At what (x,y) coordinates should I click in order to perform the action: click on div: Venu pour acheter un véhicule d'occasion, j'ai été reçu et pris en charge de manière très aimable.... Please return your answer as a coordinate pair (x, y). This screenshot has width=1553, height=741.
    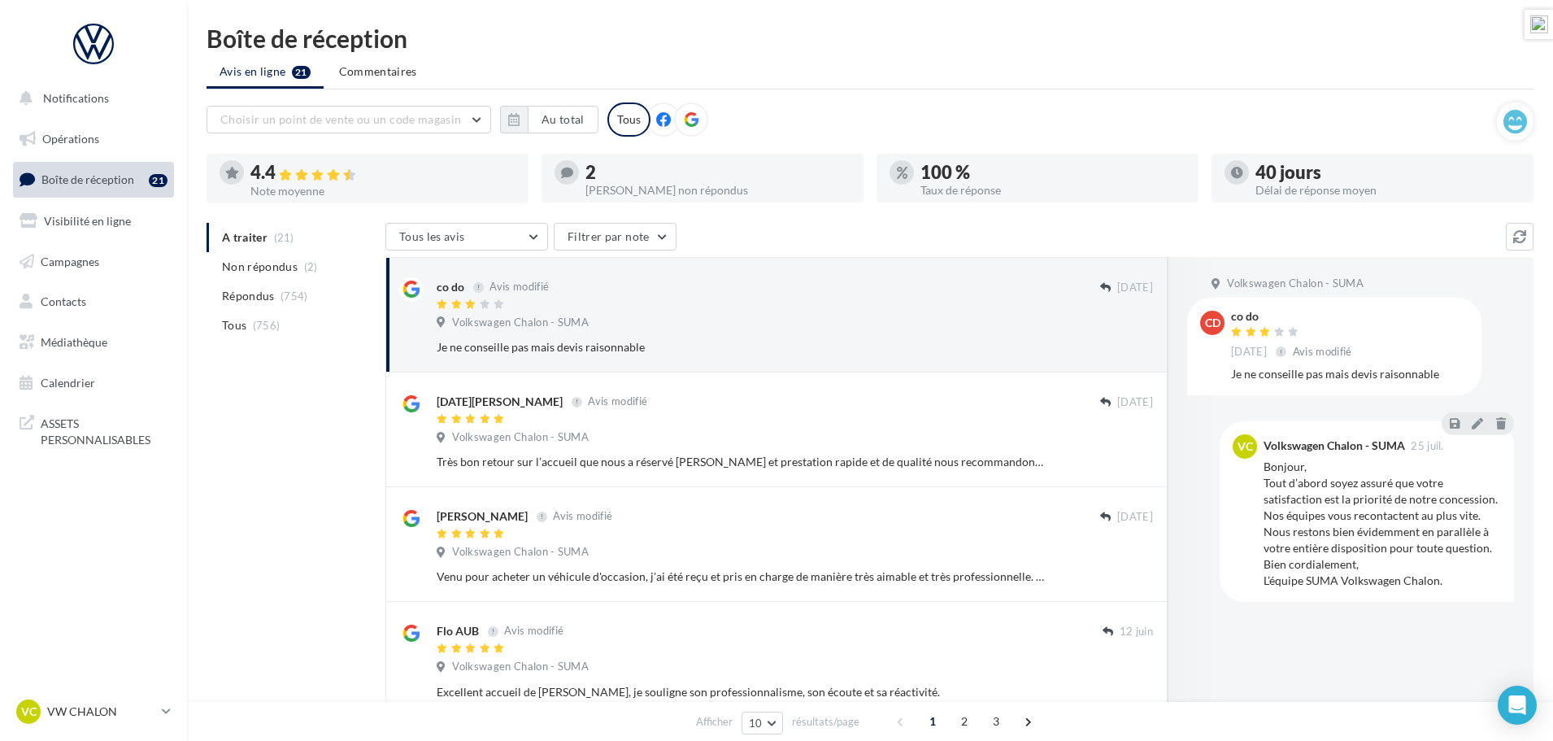
    Looking at the image, I should click on (741, 576).